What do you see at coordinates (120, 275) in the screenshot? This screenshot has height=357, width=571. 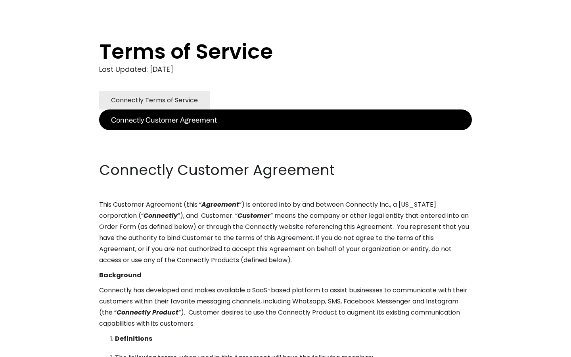 I see `strong: Background` at bounding box center [120, 275].